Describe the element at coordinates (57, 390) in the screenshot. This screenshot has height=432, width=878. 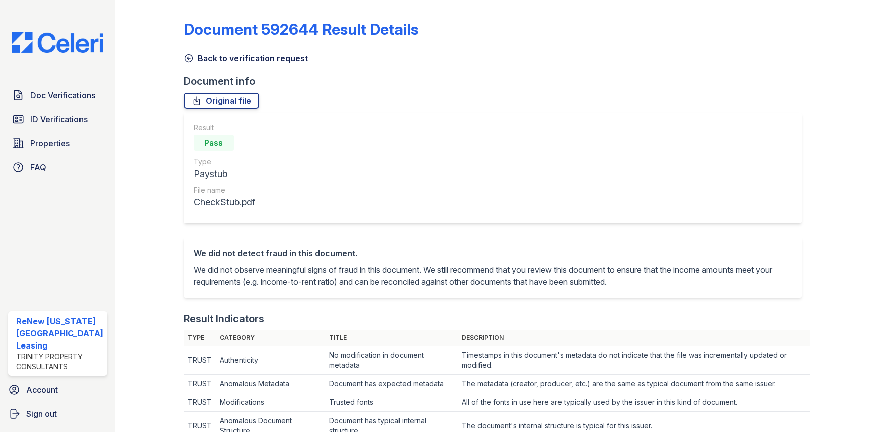
I see `a: Account` at that location.